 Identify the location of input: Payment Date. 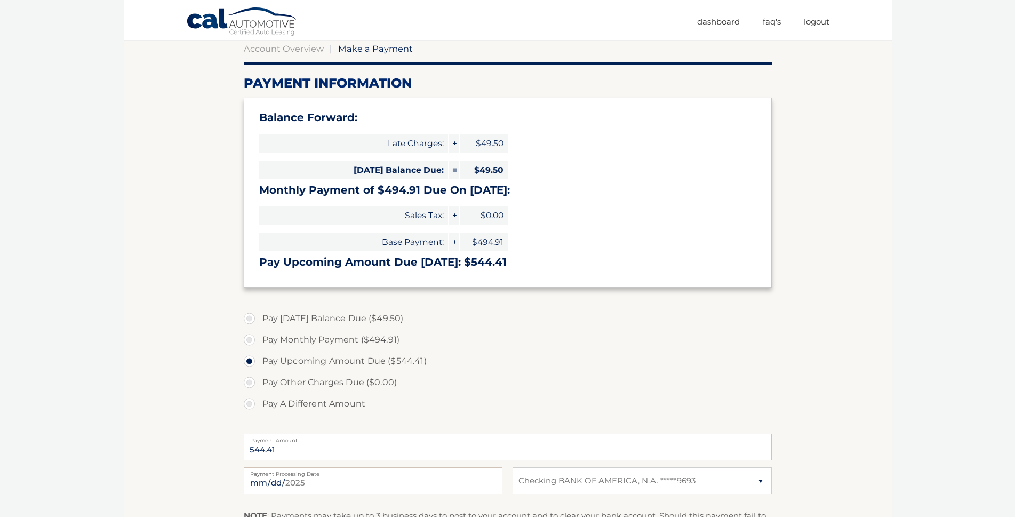
(373, 480).